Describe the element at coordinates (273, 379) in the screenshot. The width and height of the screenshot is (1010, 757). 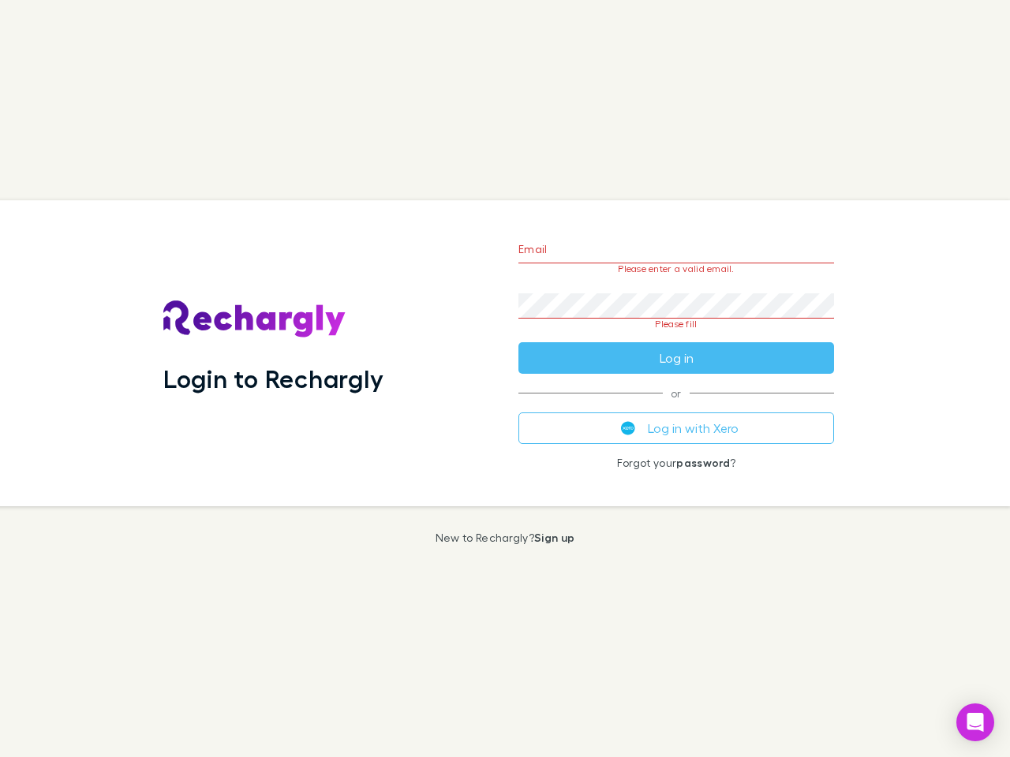
I see `h1: Login to Rechargly` at that location.